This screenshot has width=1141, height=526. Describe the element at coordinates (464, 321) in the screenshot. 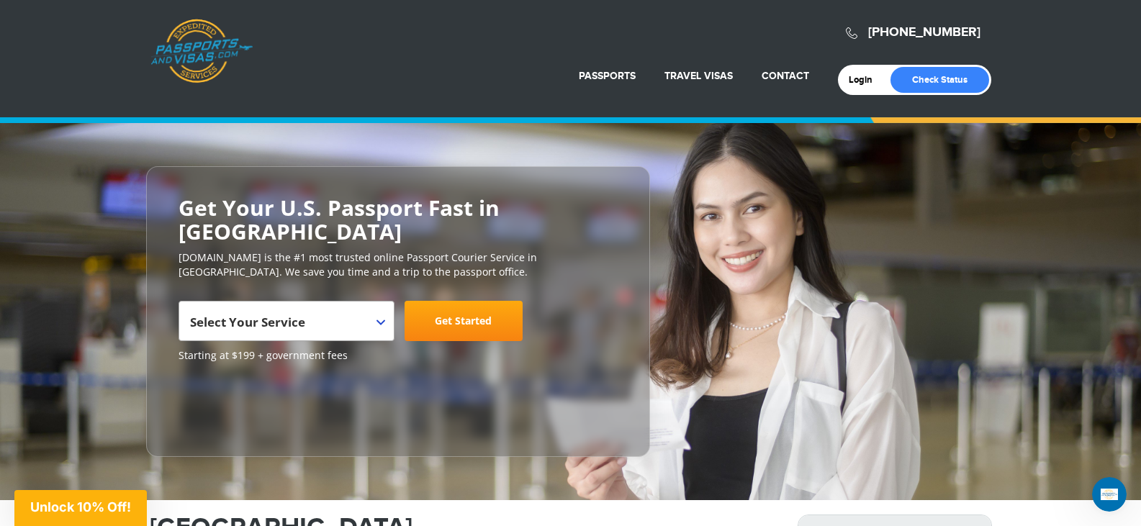

I see `a: Get Started` at that location.